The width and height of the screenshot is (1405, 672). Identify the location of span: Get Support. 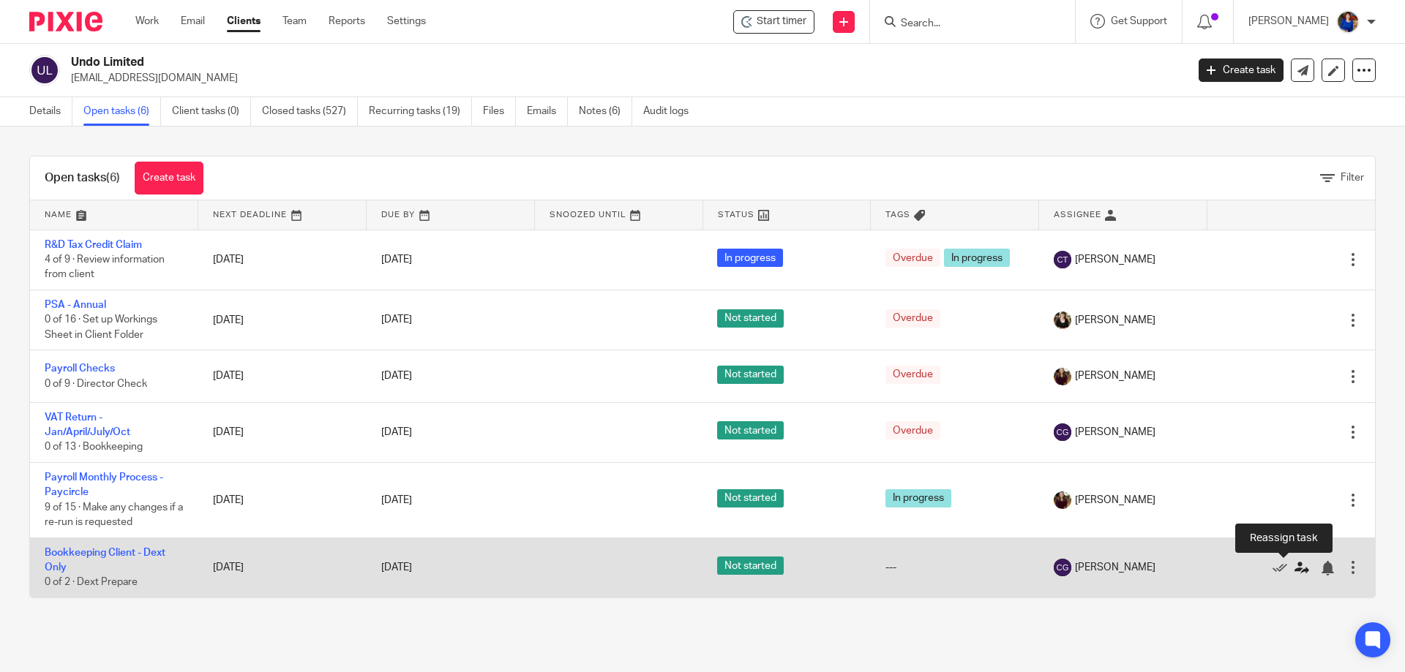
(1138, 21).